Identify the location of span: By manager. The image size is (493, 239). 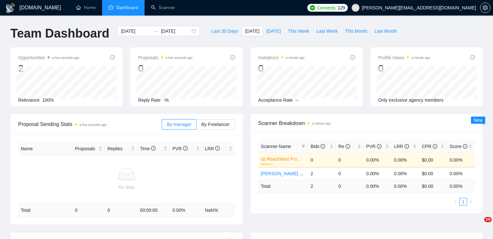
(179, 125).